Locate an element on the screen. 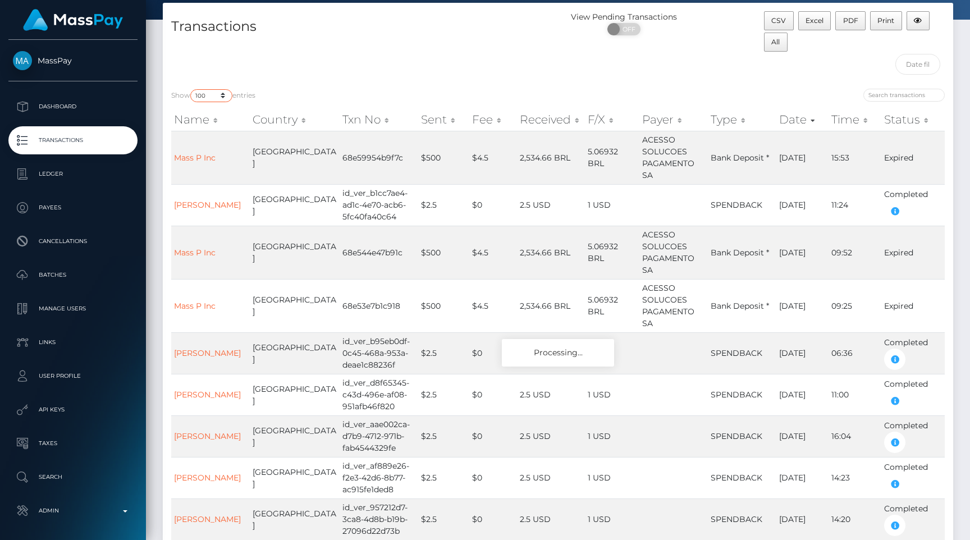  td: 68e53e7b1c918 is located at coordinates (379, 305).